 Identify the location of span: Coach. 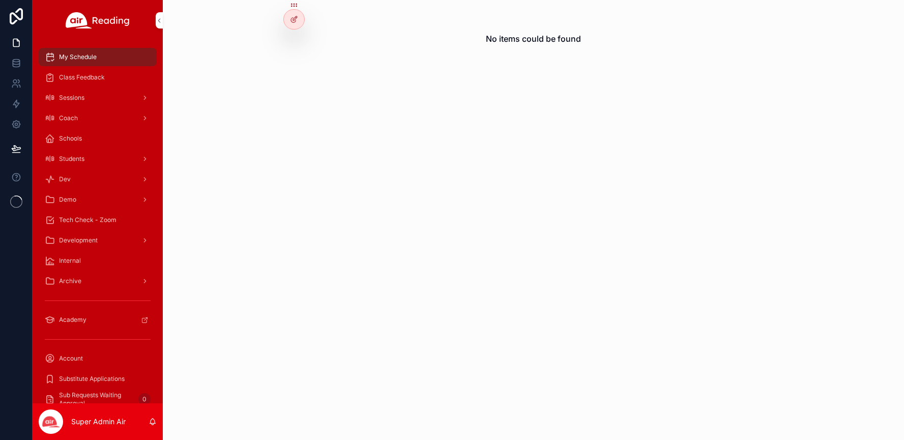
(68, 118).